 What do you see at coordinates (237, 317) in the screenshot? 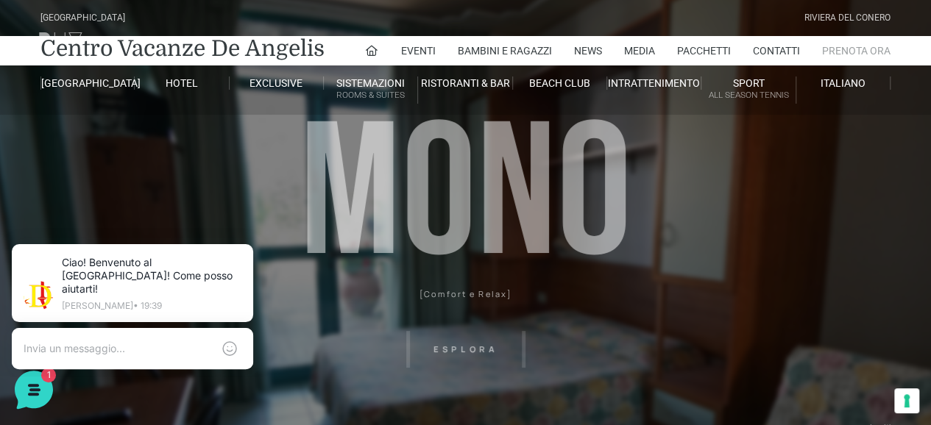
I see `p: Aiuto` at bounding box center [237, 317].